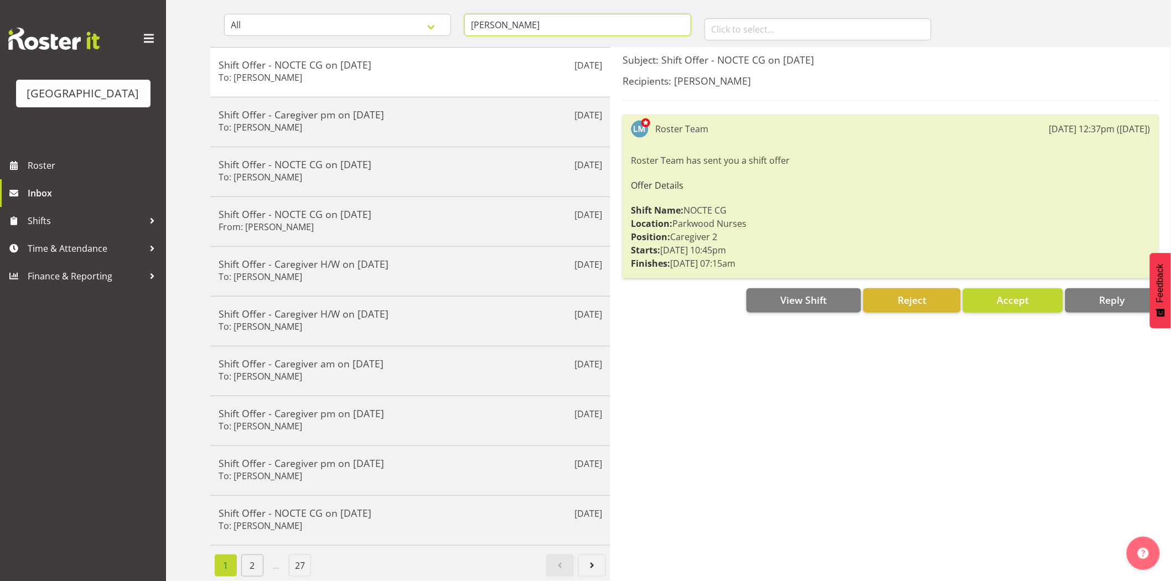  I want to click on span: Inbox, so click(94, 193).